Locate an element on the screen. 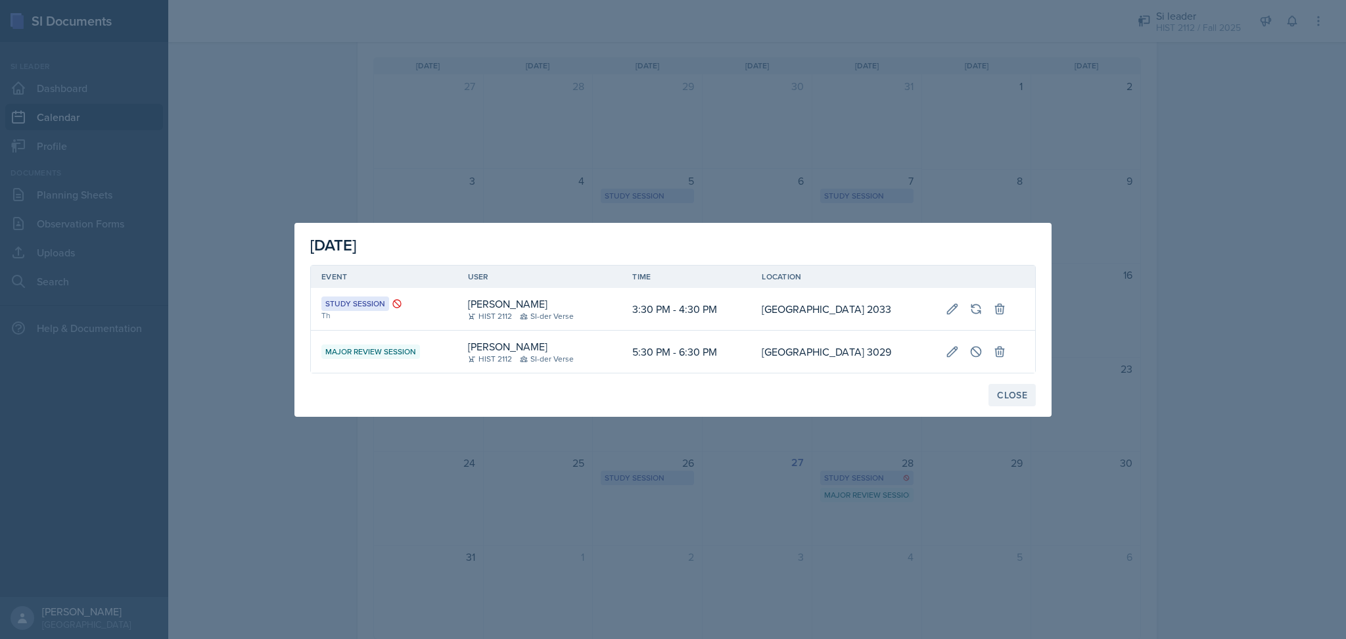 This screenshot has width=1346, height=639. div: Major Review Session is located at coordinates (371, 352).